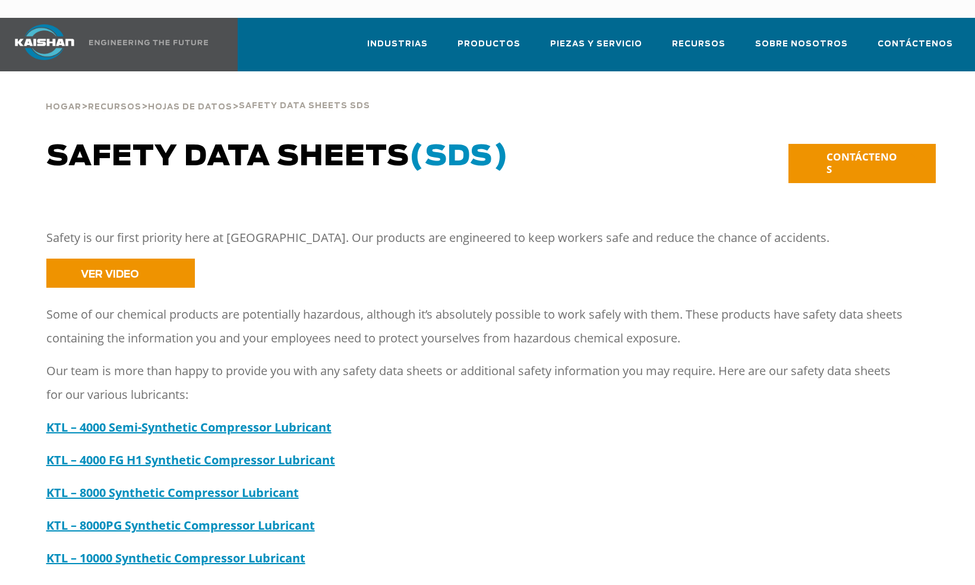 Image resolution: width=975 pixels, height=585 pixels. I want to click on a: KTL – 10000 Synthetic Compressor Lubricant, so click(176, 557).